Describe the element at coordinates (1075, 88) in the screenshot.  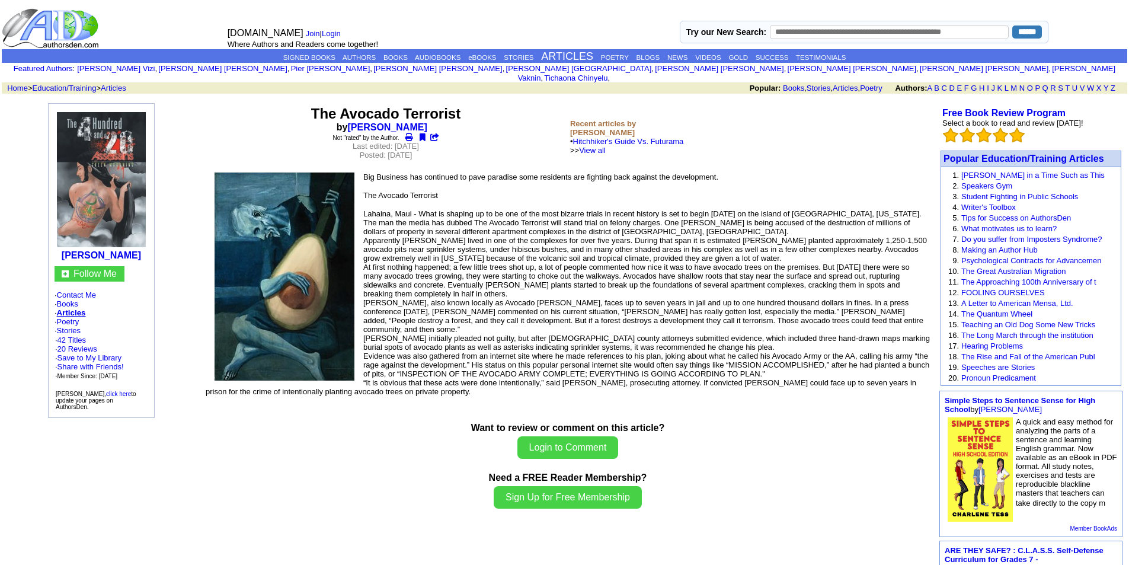
I see `a: U` at that location.